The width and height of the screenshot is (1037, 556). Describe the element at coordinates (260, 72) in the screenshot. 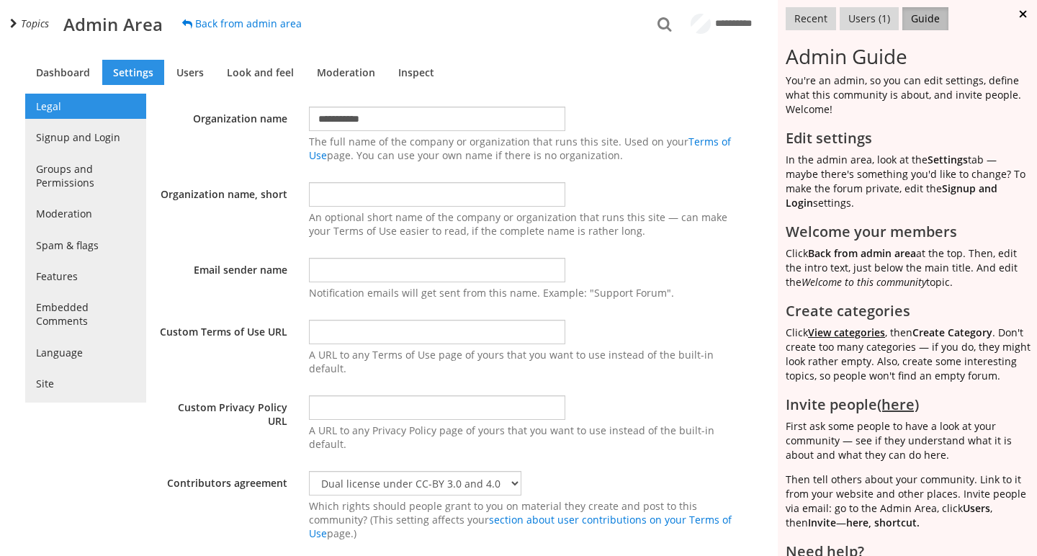

I see `a: Look and feel` at that location.